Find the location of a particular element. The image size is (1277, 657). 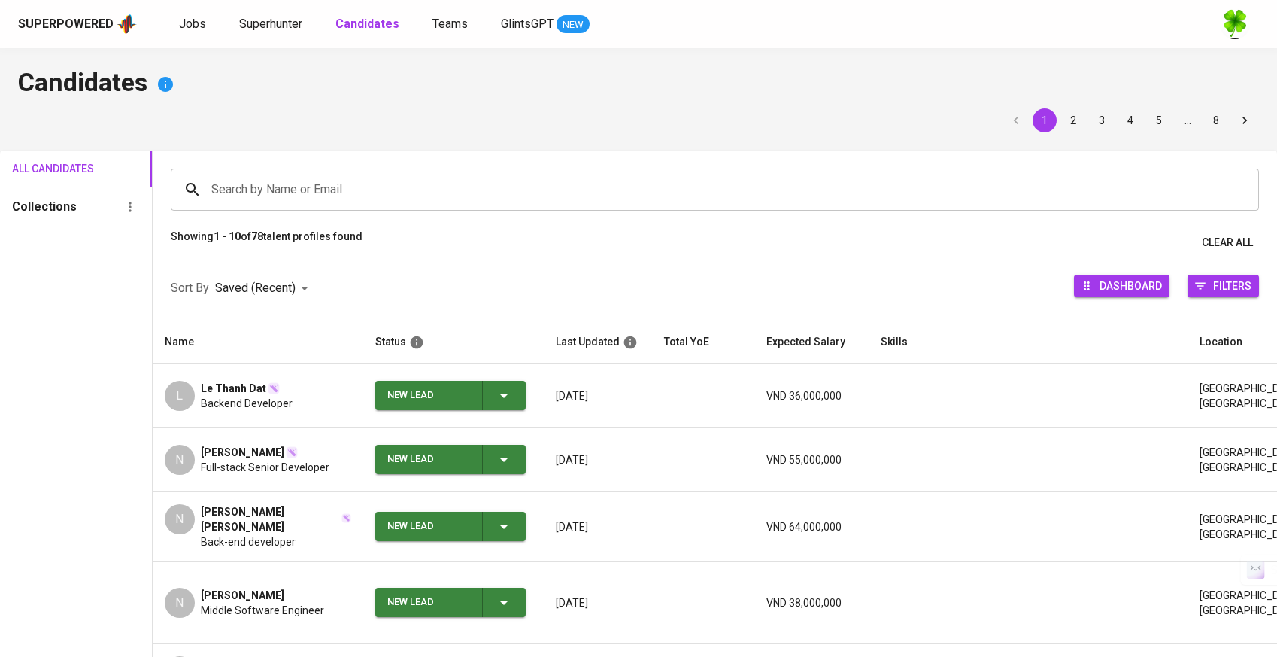

span: GlintsGPT is located at coordinates (527, 23).